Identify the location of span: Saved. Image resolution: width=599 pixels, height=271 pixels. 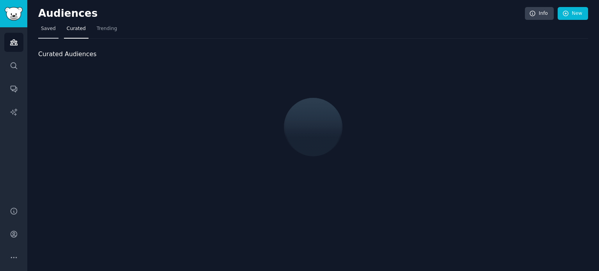
(48, 29).